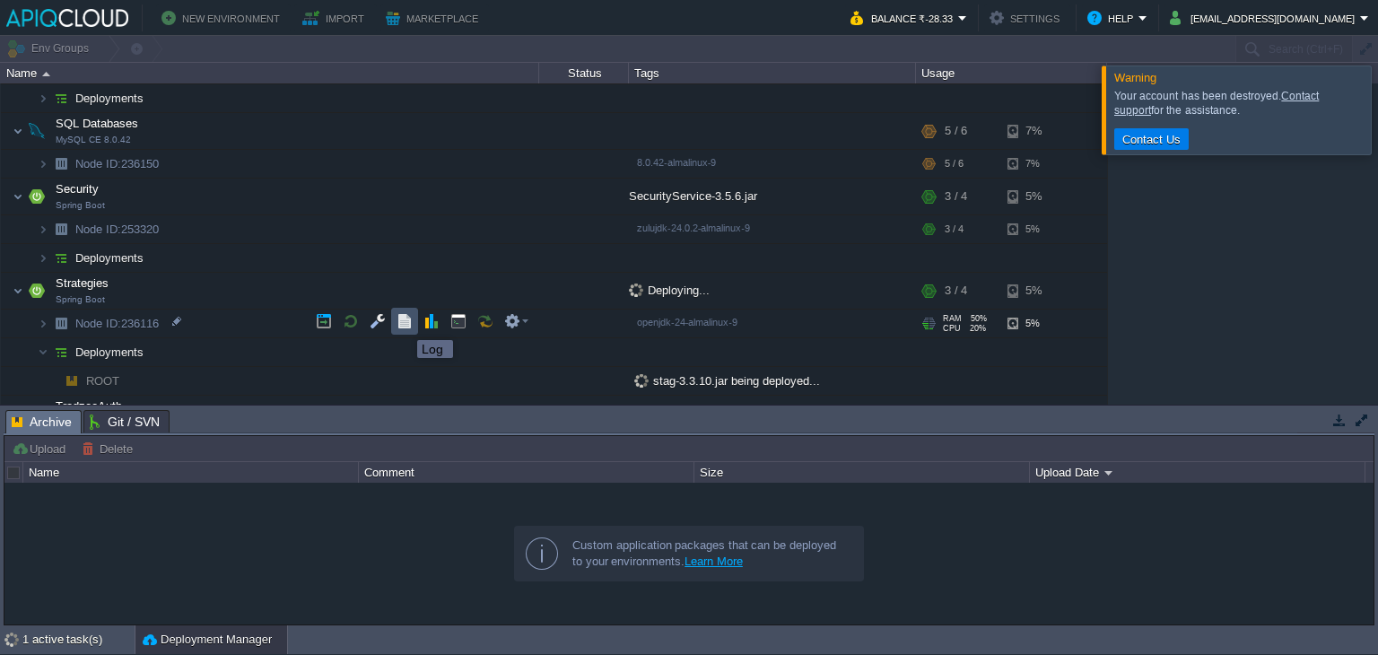 The width and height of the screenshot is (1378, 655). I want to click on div: Comment, so click(526, 472).